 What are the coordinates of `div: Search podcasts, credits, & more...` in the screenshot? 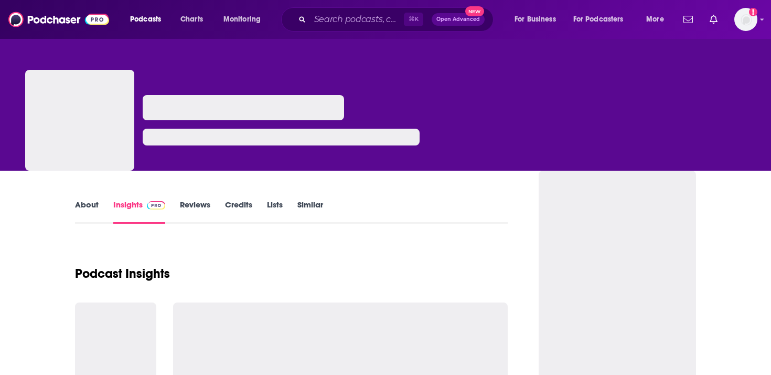 It's located at (397, 19).